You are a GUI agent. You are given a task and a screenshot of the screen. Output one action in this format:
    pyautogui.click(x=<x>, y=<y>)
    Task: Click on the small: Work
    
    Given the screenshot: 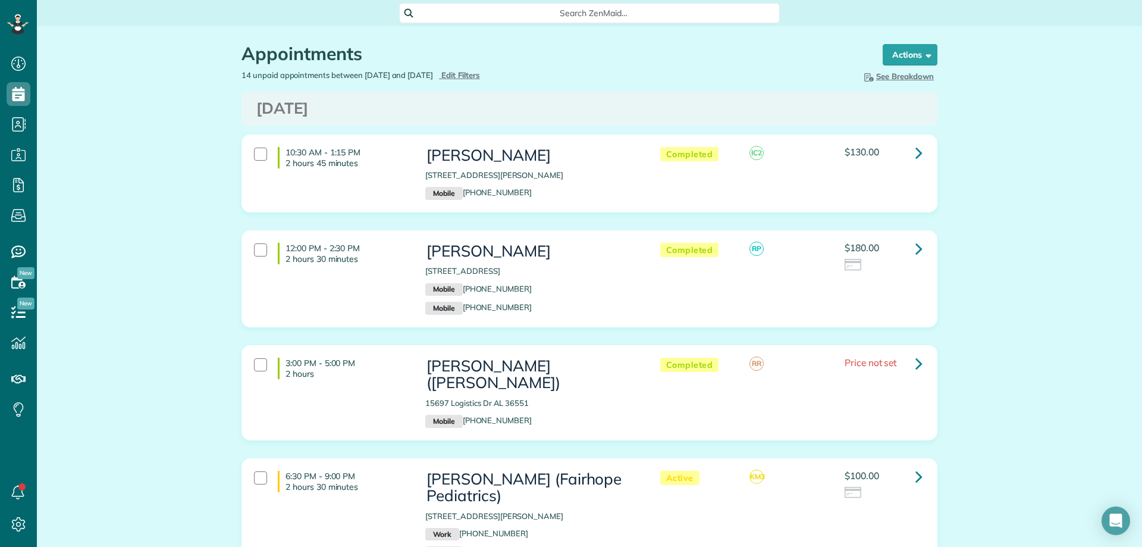 What is the action you would take?
    pyautogui.click(x=442, y=534)
    